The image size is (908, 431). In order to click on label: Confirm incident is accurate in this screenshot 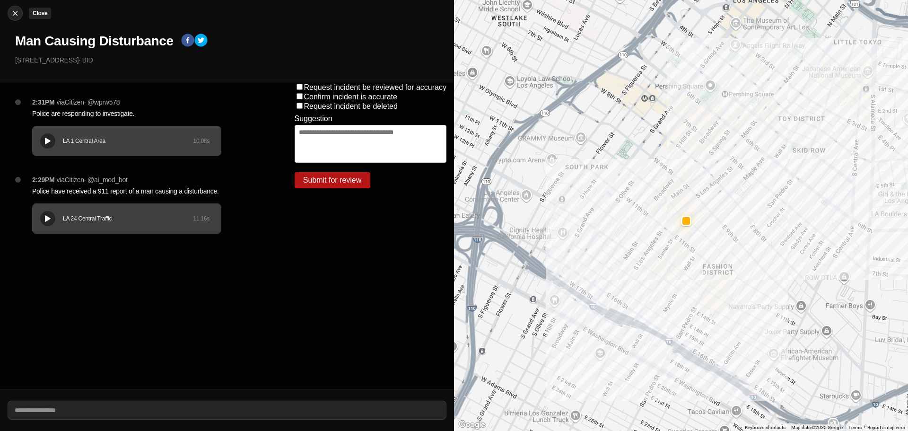, I will do `click(350, 96)`.